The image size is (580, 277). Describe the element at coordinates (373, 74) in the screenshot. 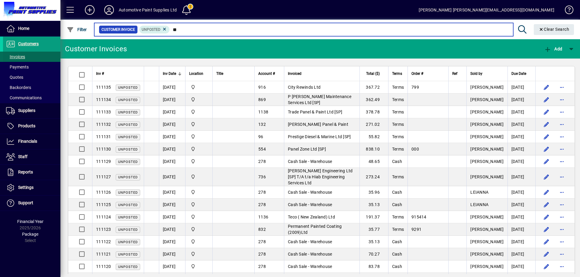

I see `span: Total ($)` at that location.